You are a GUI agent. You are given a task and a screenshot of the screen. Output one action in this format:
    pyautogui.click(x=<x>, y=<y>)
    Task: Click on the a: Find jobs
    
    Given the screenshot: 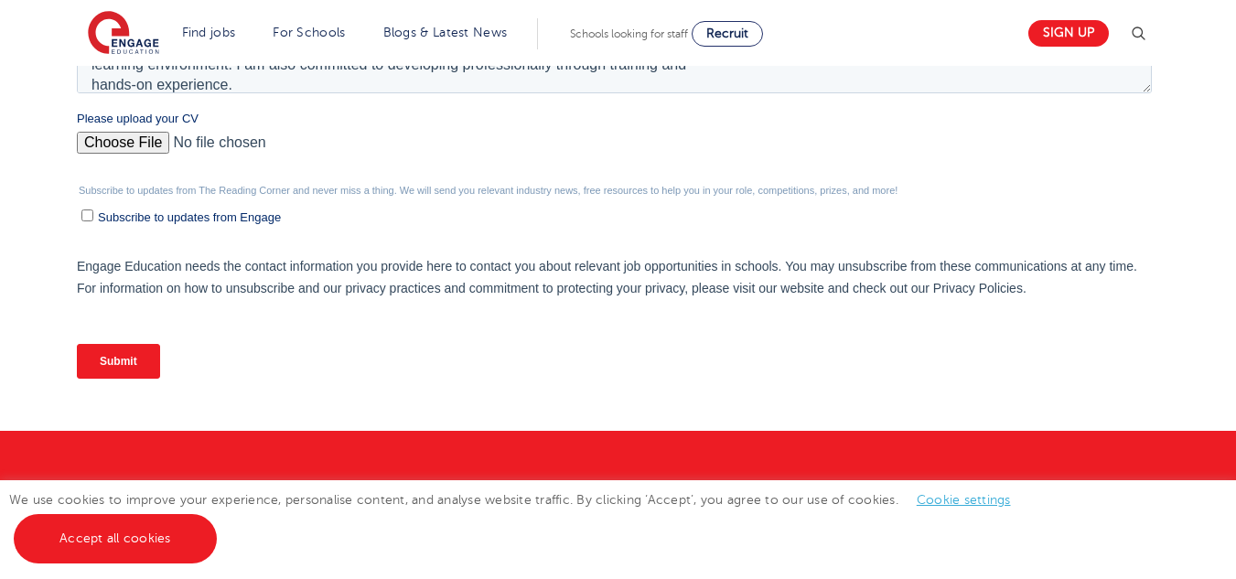 What is the action you would take?
    pyautogui.click(x=209, y=32)
    